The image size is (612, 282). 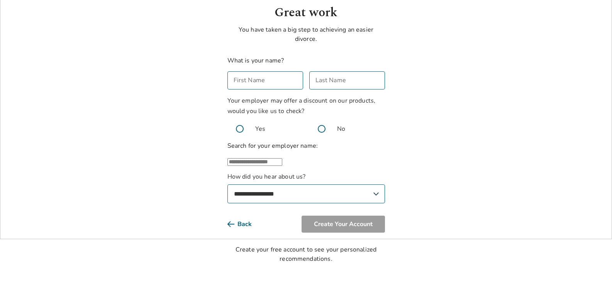 What do you see at coordinates (306, 254) in the screenshot?
I see `div: Create your free account to see your personalized recommendations.` at bounding box center [306, 254].